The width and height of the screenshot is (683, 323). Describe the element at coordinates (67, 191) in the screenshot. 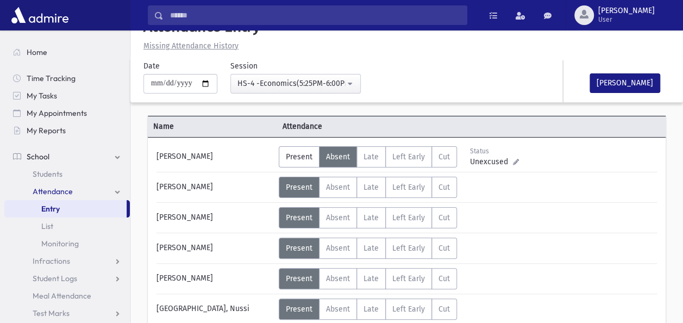

I see `a: Attendance` at that location.